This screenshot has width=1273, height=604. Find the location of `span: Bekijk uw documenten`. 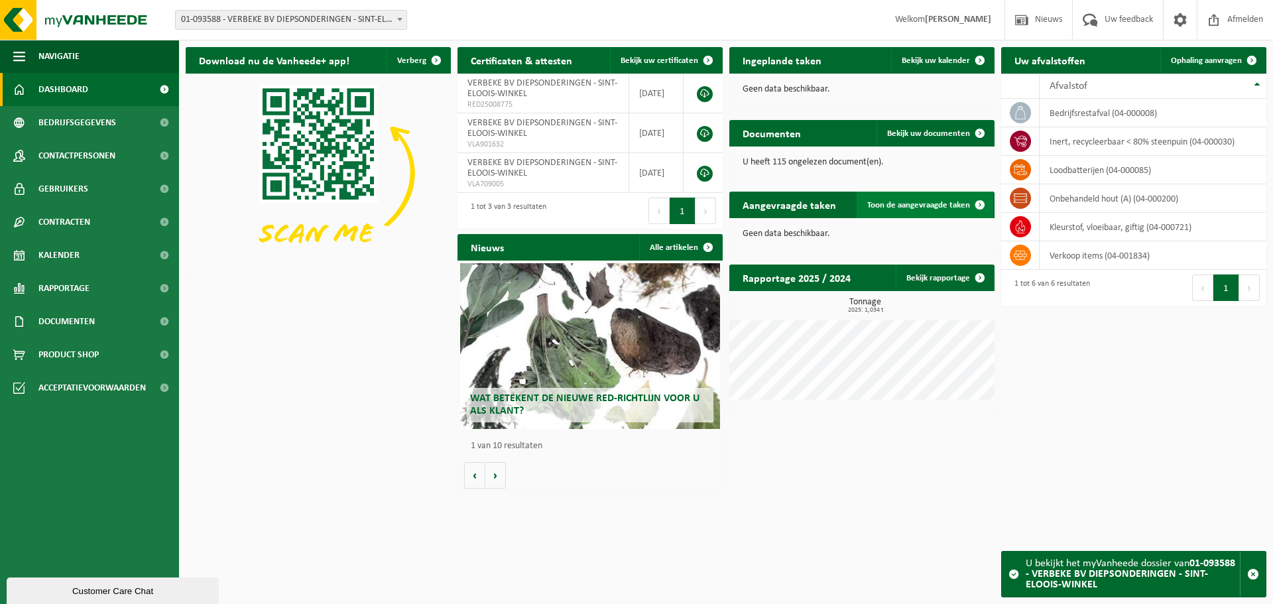

span: Bekijk uw documenten is located at coordinates (928, 133).